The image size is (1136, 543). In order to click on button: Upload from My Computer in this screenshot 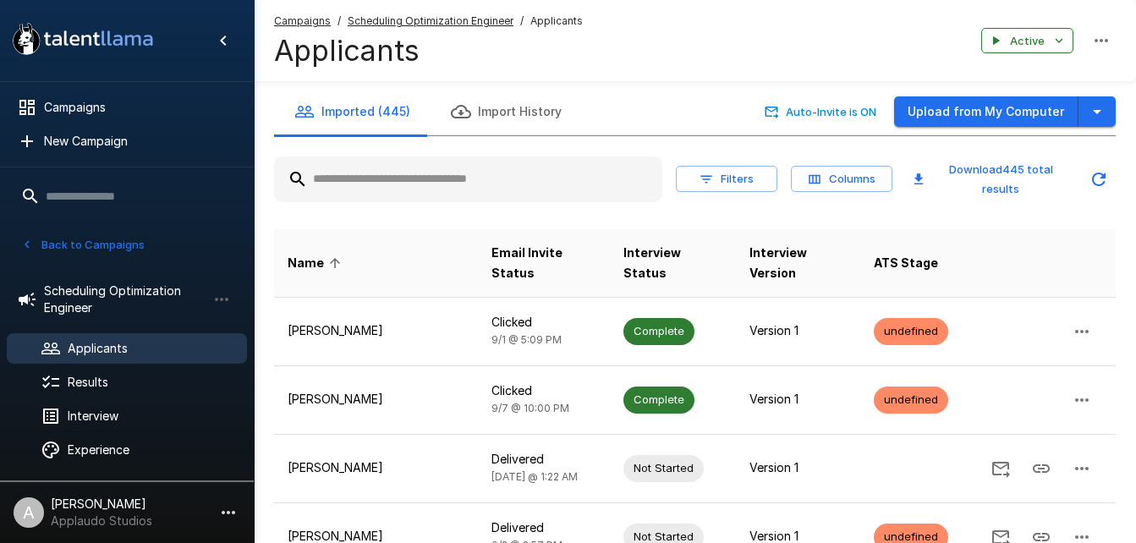, I will do `click(986, 112)`.